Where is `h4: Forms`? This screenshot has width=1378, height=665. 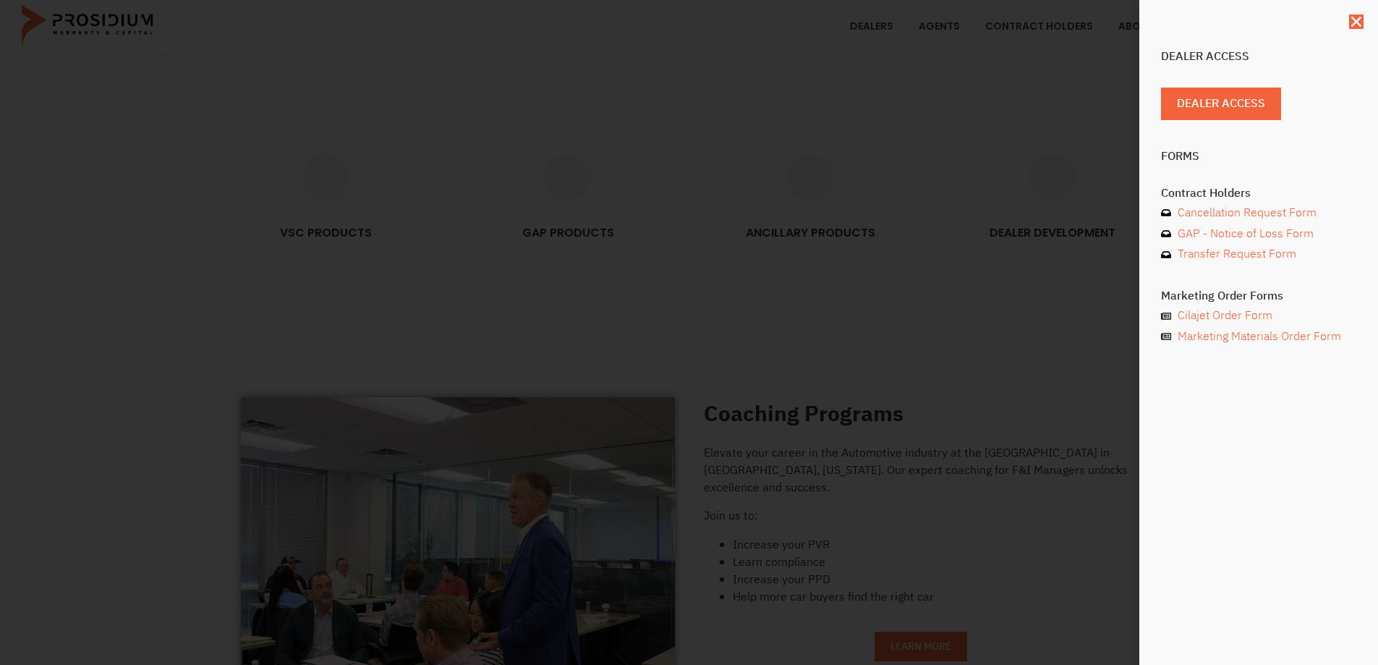
h4: Forms is located at coordinates (1258, 156).